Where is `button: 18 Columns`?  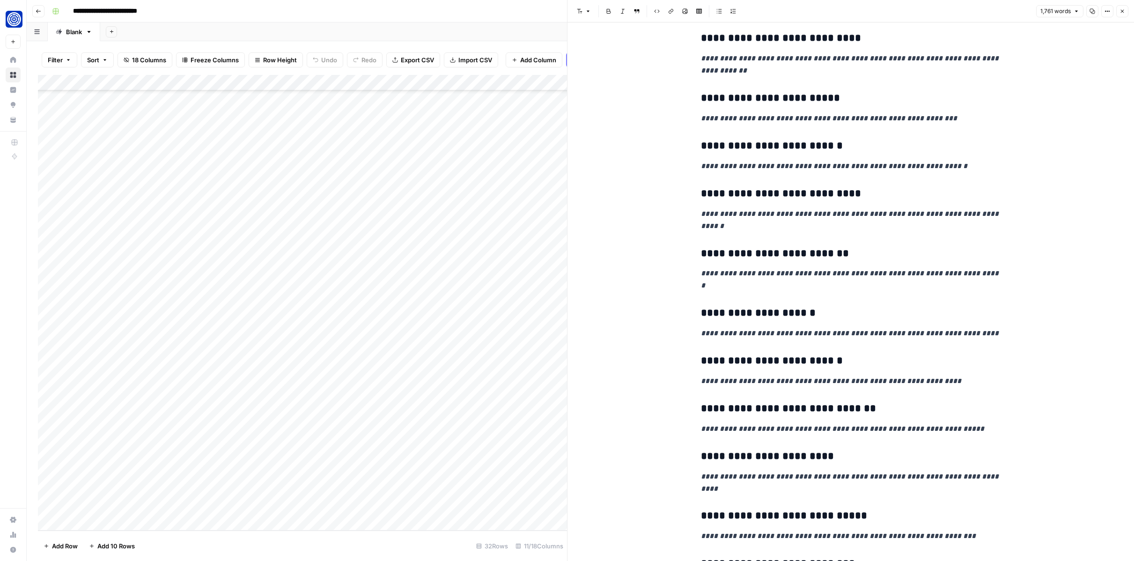 button: 18 Columns is located at coordinates (145, 60).